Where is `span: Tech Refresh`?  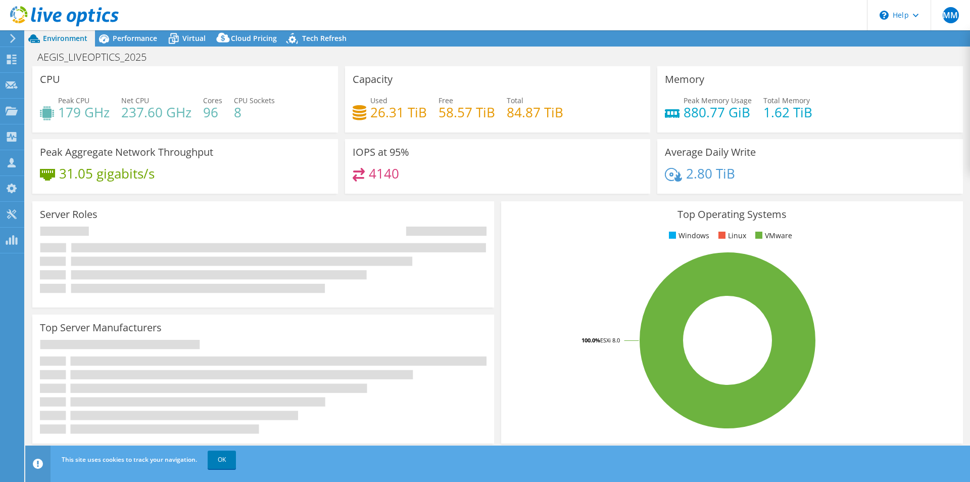
span: Tech Refresh is located at coordinates (324, 38).